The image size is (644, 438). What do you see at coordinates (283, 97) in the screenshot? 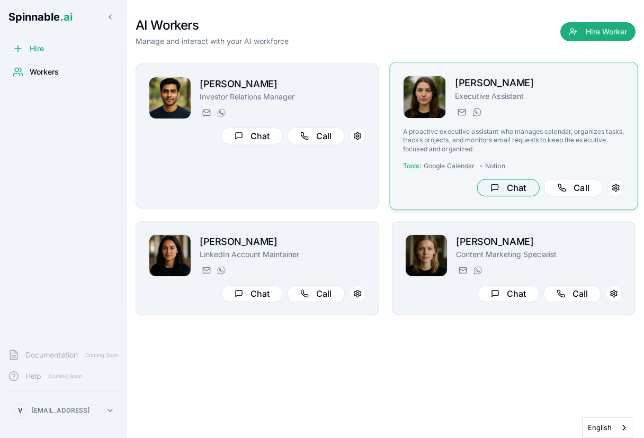
I see `p: Investor Relations Manager` at bounding box center [283, 97].